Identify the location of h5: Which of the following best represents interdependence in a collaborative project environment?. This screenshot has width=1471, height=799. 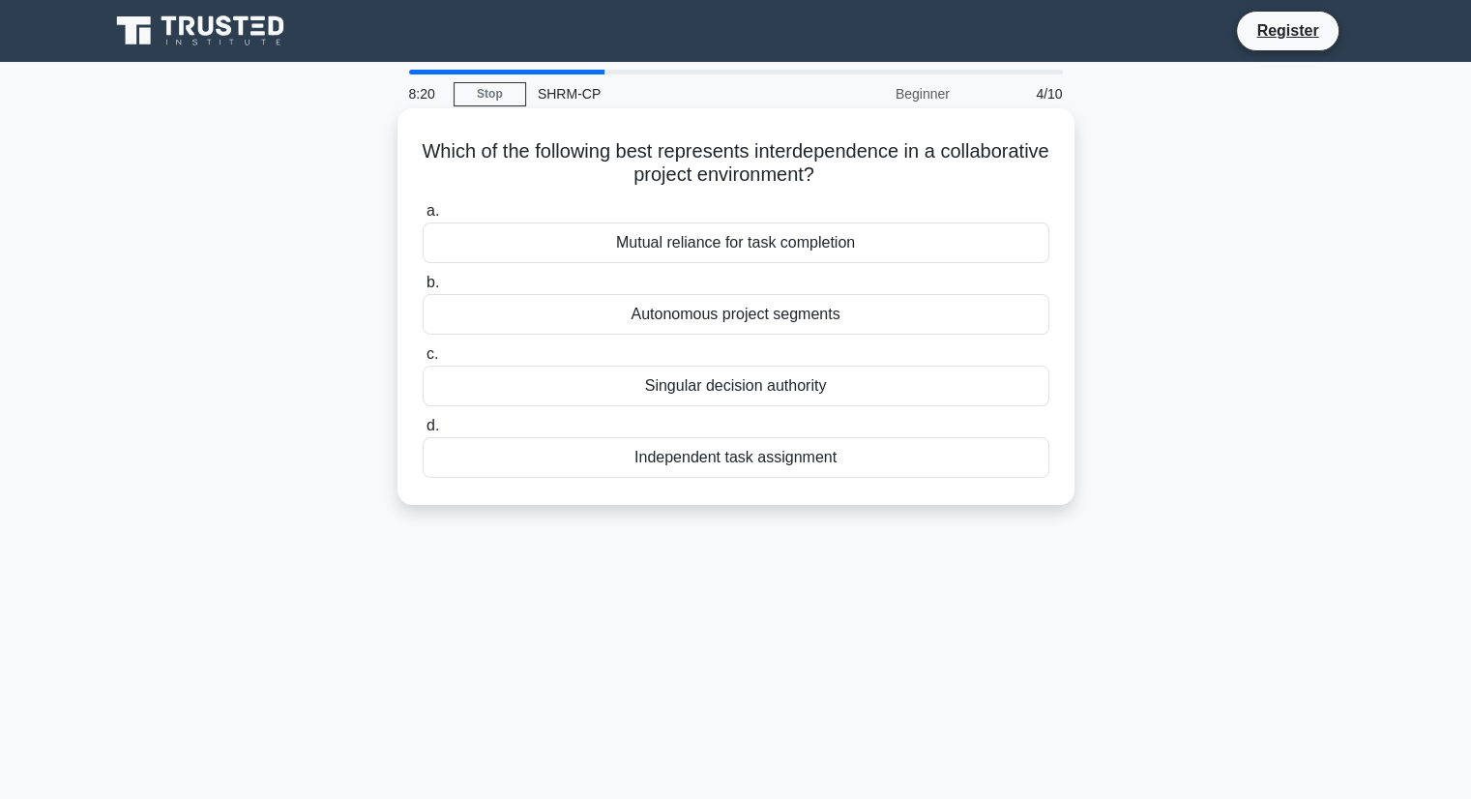
(736, 163).